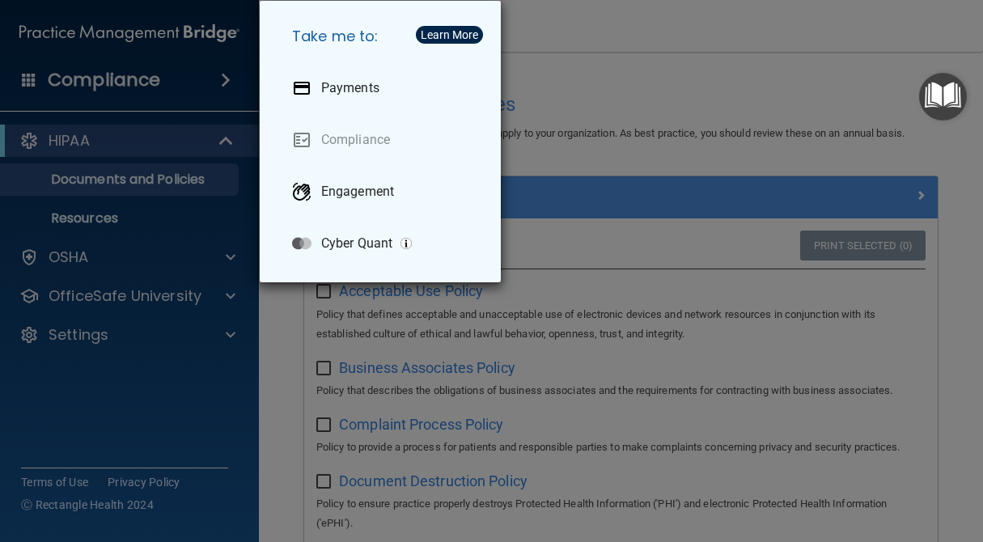 The width and height of the screenshot is (983, 542). I want to click on p: Engagement, so click(358, 192).